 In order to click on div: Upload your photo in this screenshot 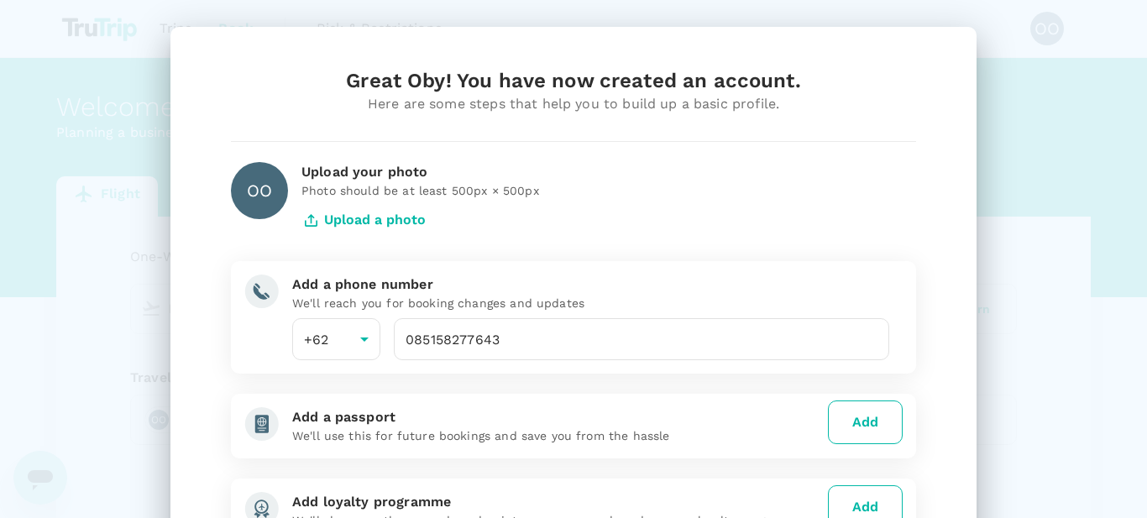, I will do `click(609, 172)`.